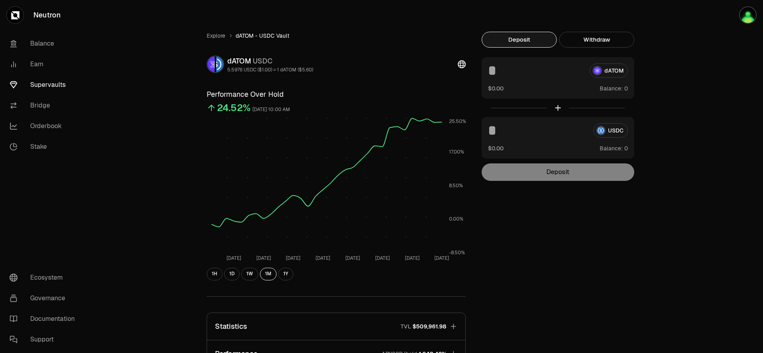  I want to click on button: Deposit, so click(519, 40).